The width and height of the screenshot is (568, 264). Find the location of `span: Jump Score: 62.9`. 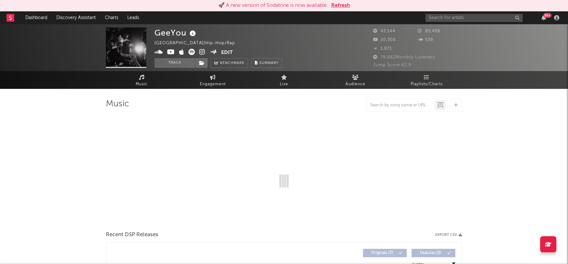

span: Jump Score: 62.9 is located at coordinates (392, 65).